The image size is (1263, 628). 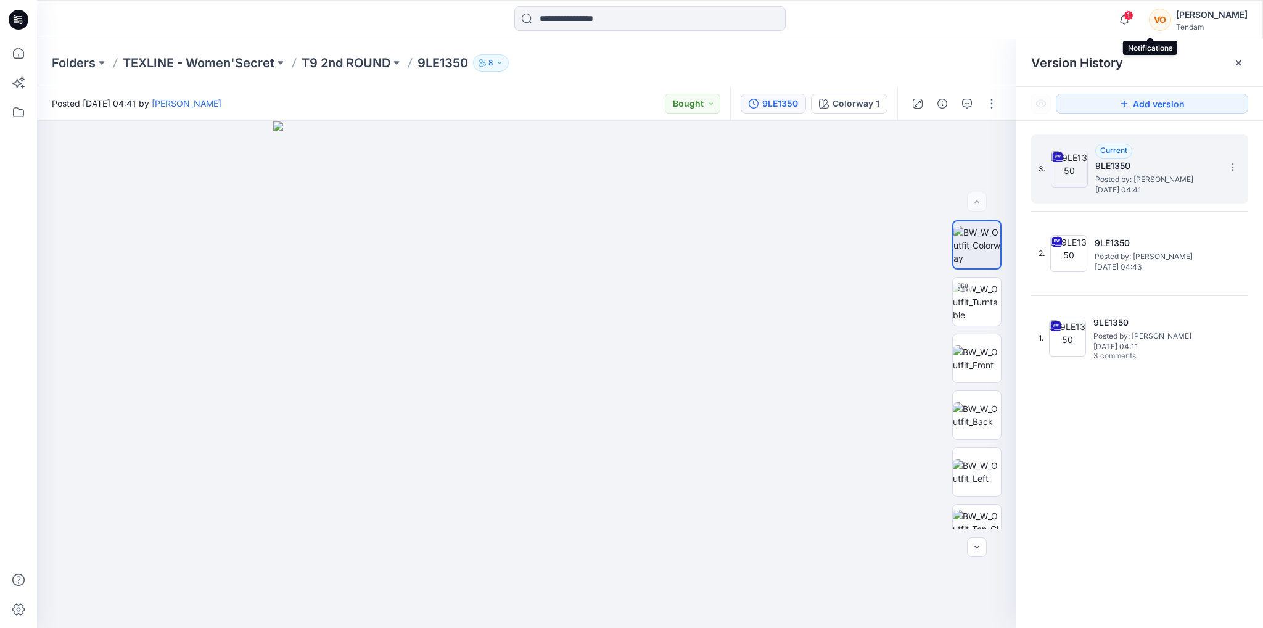 What do you see at coordinates (1077, 63) in the screenshot?
I see `span: Version History` at bounding box center [1077, 63].